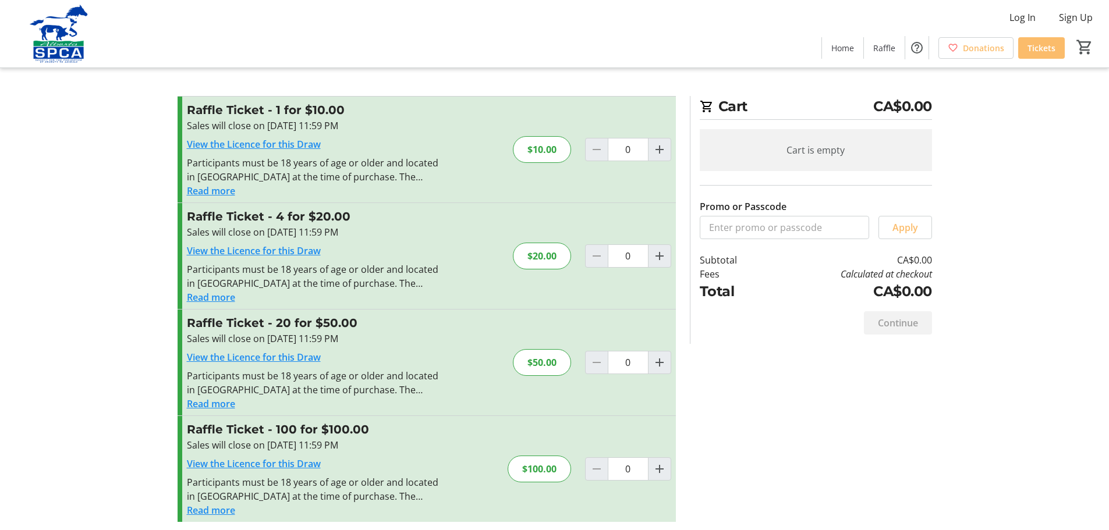 This screenshot has height=530, width=1109. What do you see at coordinates (1084, 47) in the screenshot?
I see `button: Cart` at bounding box center [1084, 47].